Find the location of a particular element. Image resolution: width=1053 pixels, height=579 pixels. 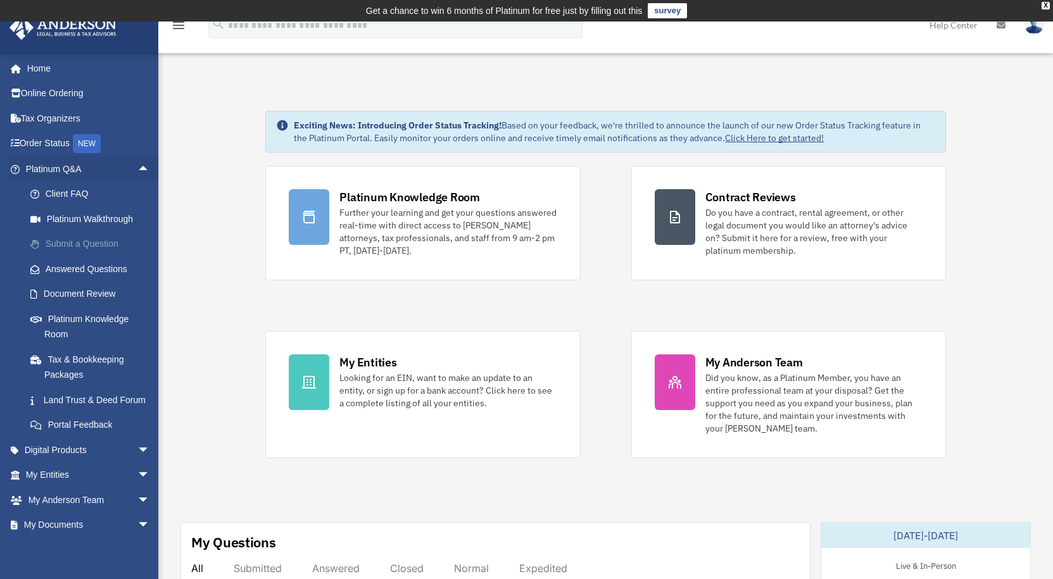

div: My Questions is located at coordinates (234, 543).